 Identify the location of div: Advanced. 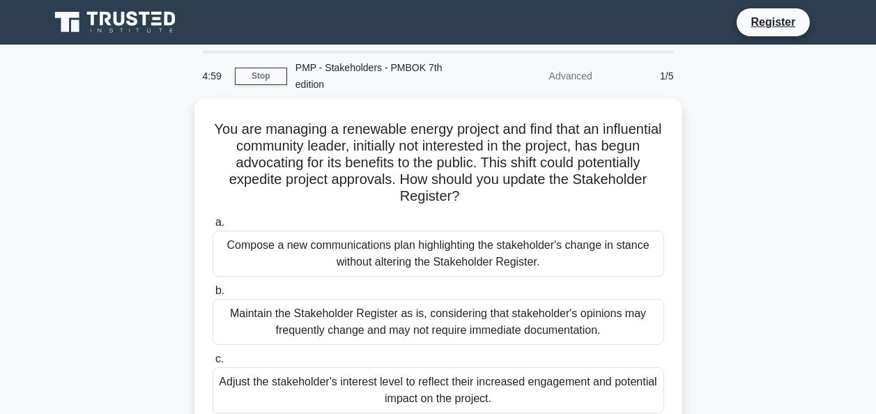
(539, 76).